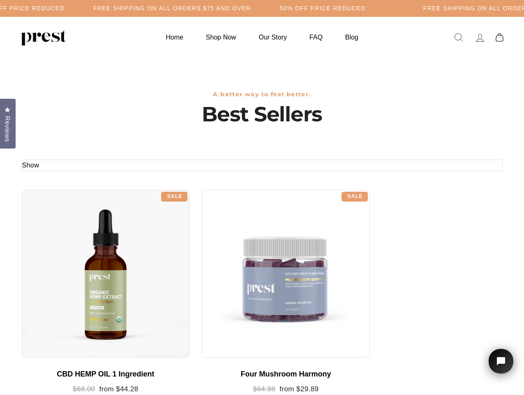 The width and height of the screenshot is (524, 395). I want to click on img: PREST ORGANICS, so click(43, 37).